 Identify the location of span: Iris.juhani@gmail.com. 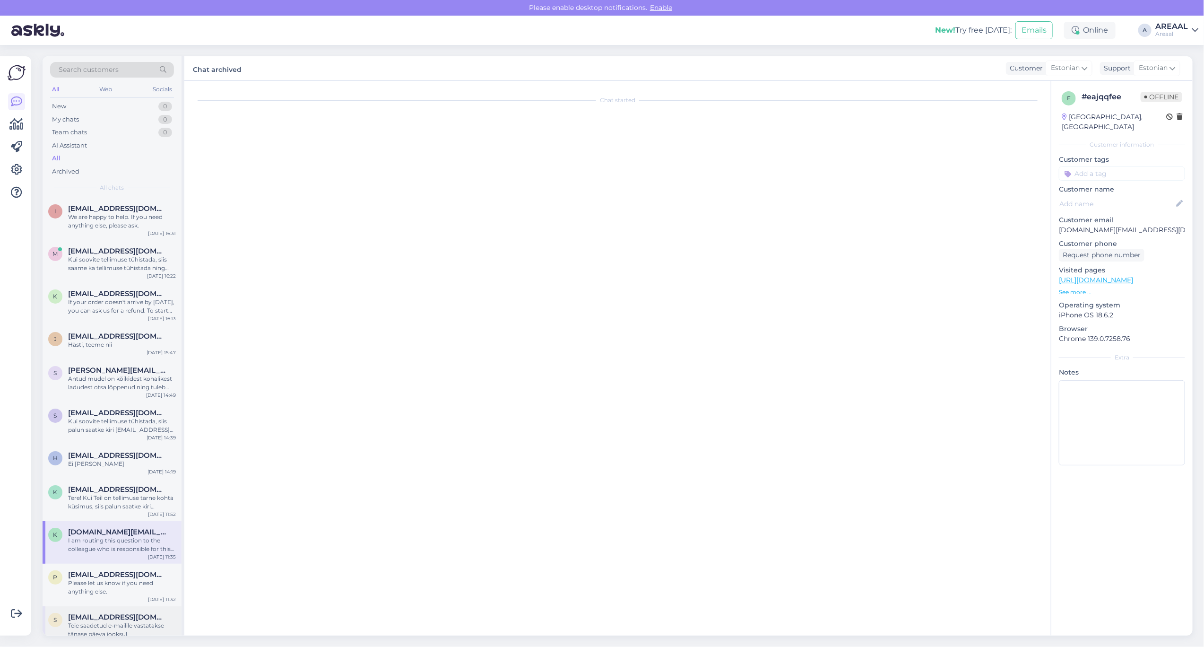
(117, 208).